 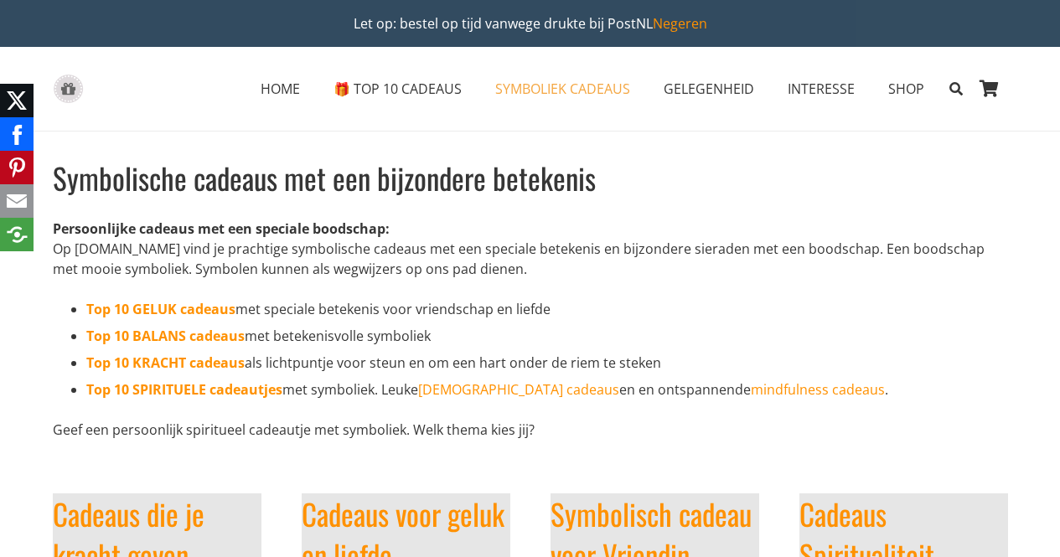 I want to click on a: mindfulness cadeaus, so click(x=818, y=390).